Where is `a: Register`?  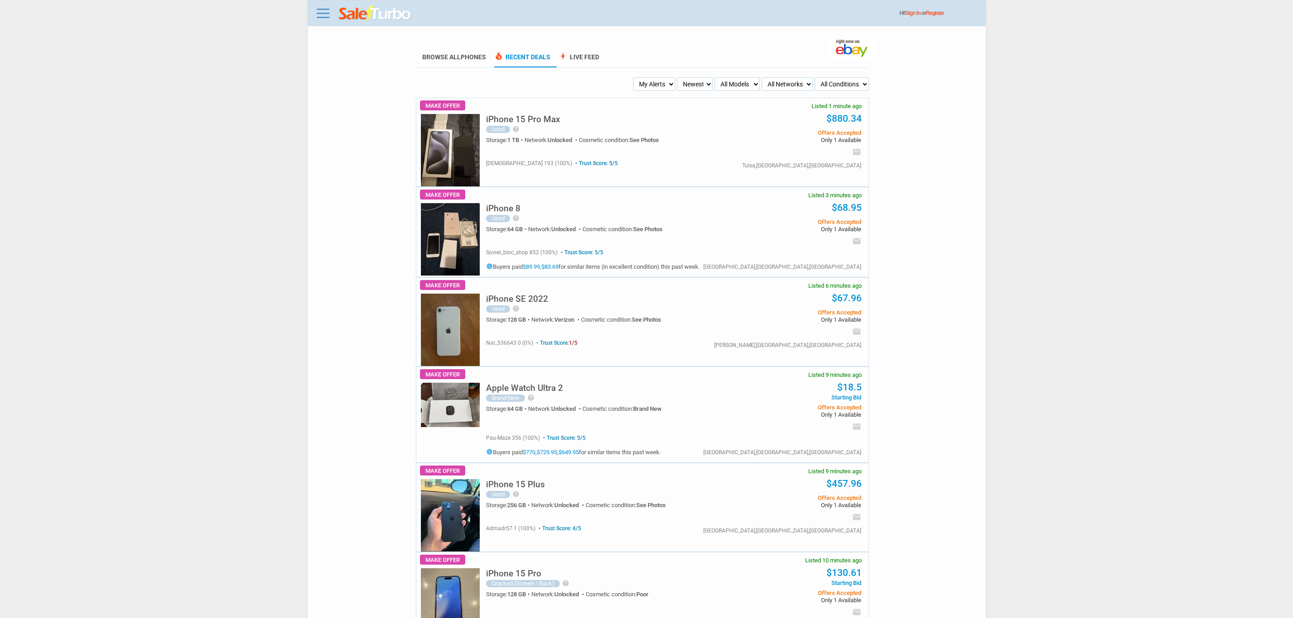 a: Register is located at coordinates (935, 13).